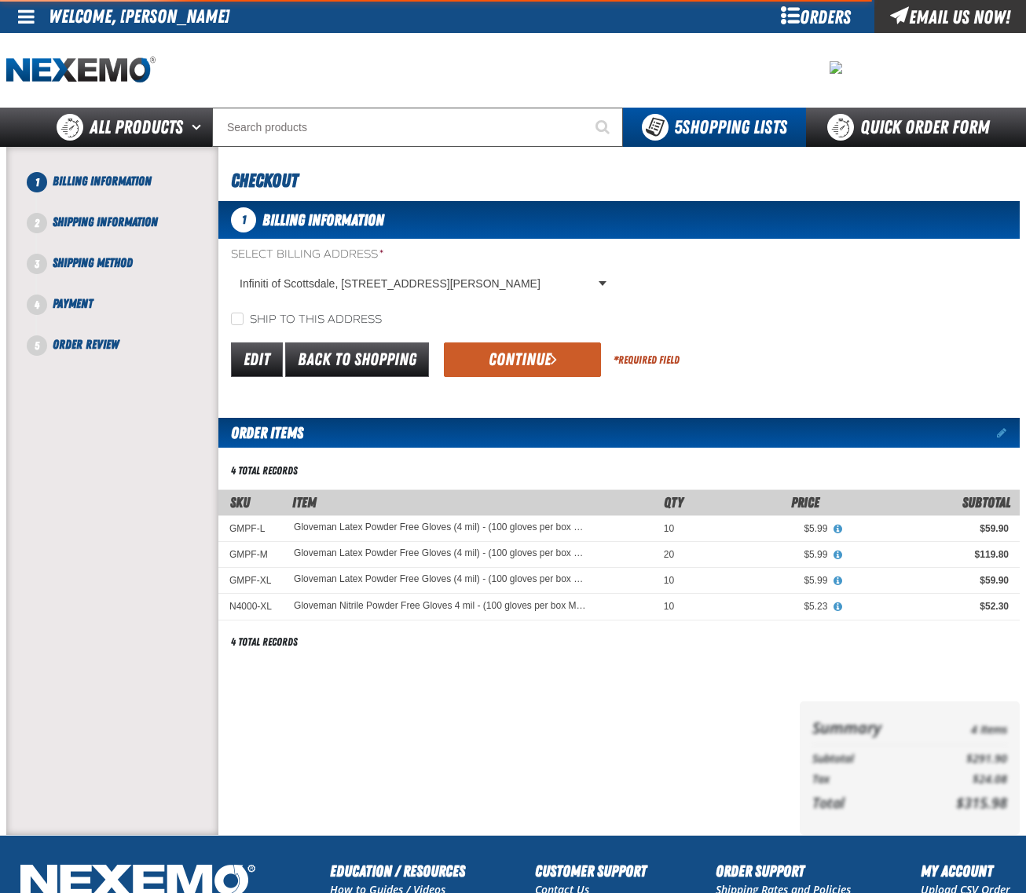 Image resolution: width=1026 pixels, height=893 pixels. What do you see at coordinates (730, 127) in the screenshot?
I see `span: Shopping Lists` at bounding box center [730, 127].